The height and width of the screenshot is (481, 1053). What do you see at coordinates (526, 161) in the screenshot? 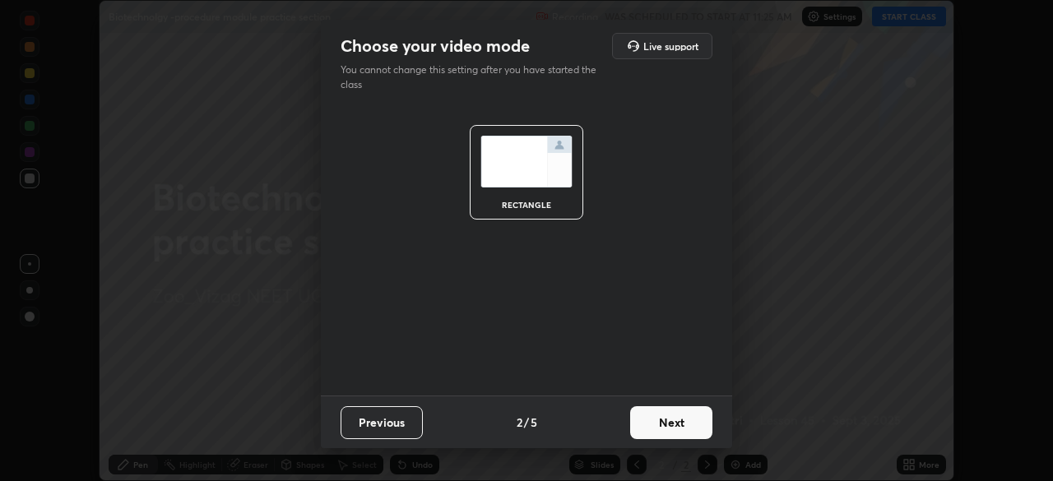
I see `img: normalScreenIcon.ae25ed63.svg` at bounding box center [526, 161].